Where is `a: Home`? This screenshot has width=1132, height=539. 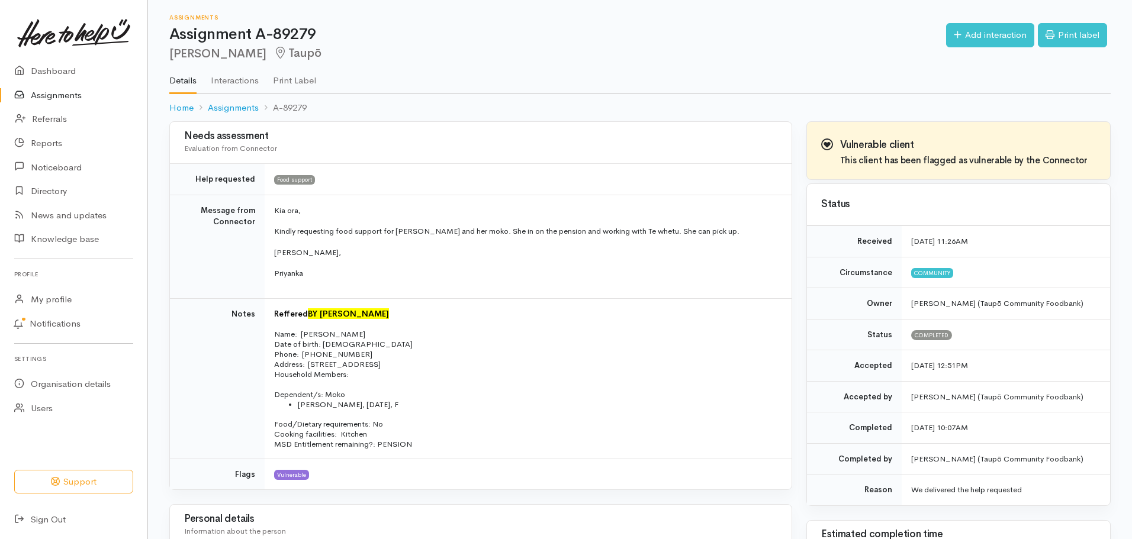
a: Home is located at coordinates (181, 108).